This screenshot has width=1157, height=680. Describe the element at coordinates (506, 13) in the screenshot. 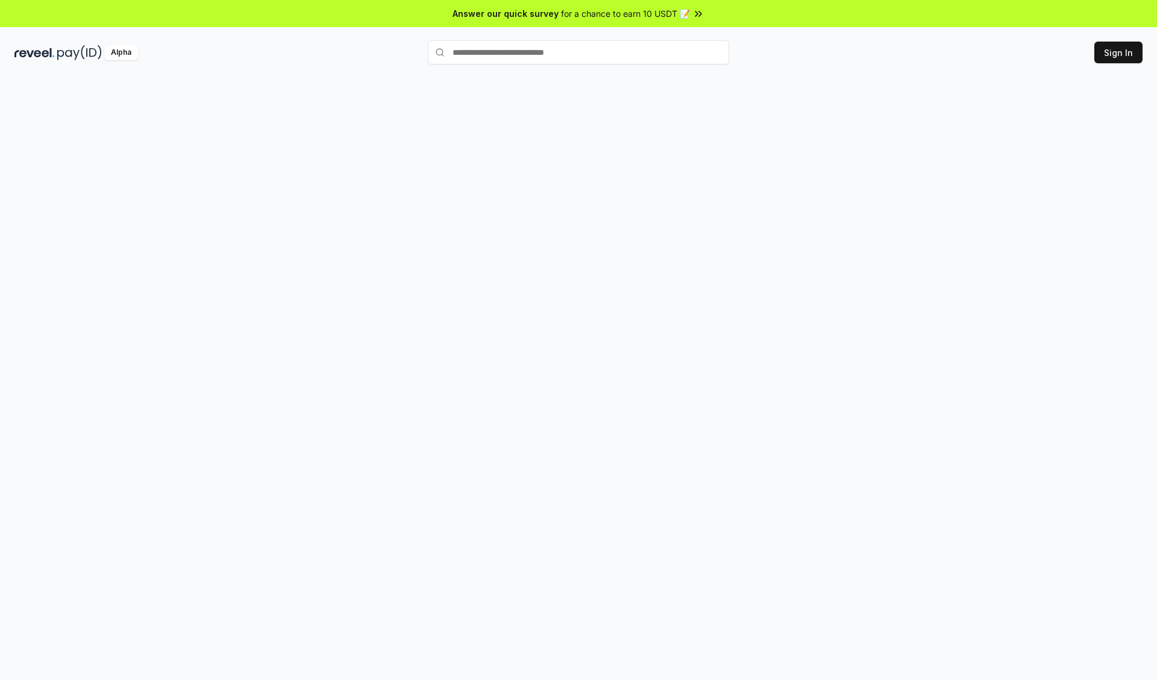

I see `span: Answer our quick survey` at that location.